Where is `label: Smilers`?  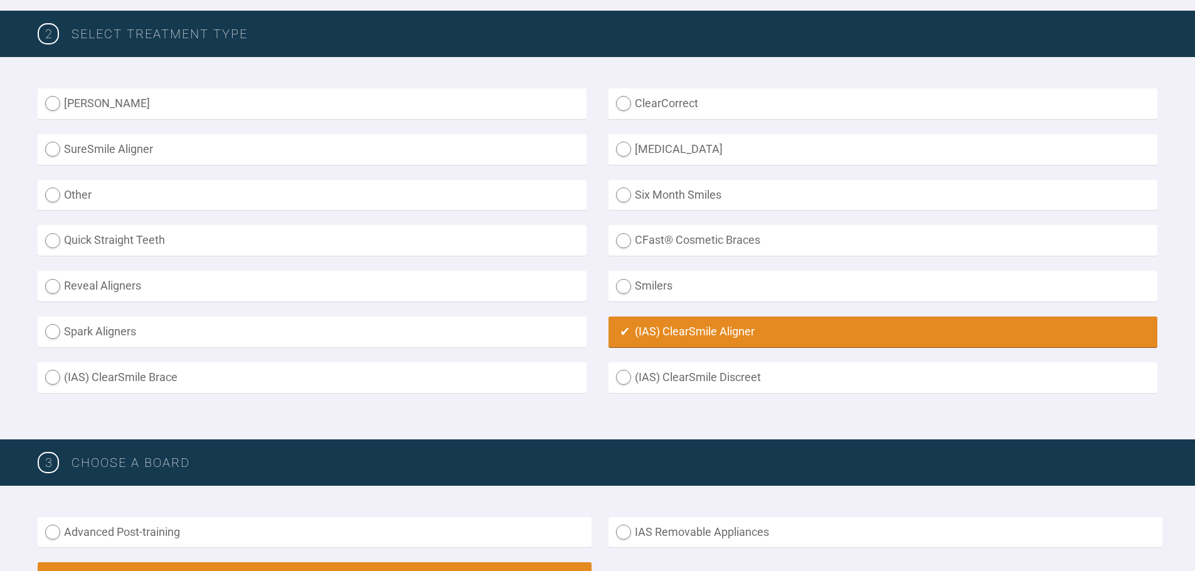
label: Smilers is located at coordinates (883, 286).